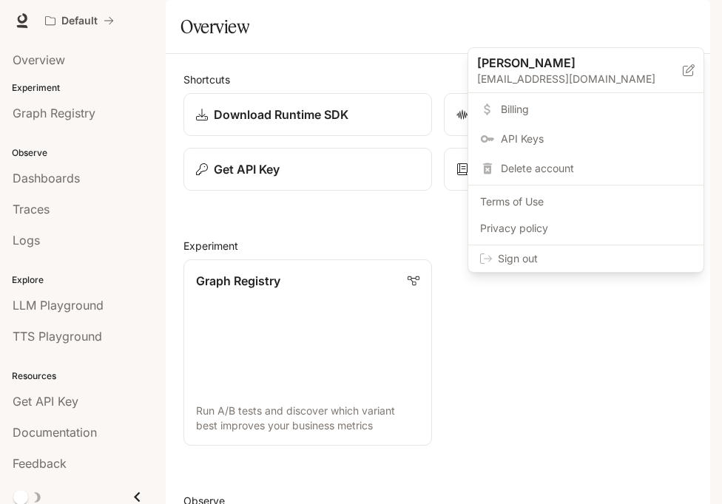 The height and width of the screenshot is (504, 722). I want to click on a: Privacy policy, so click(586, 228).